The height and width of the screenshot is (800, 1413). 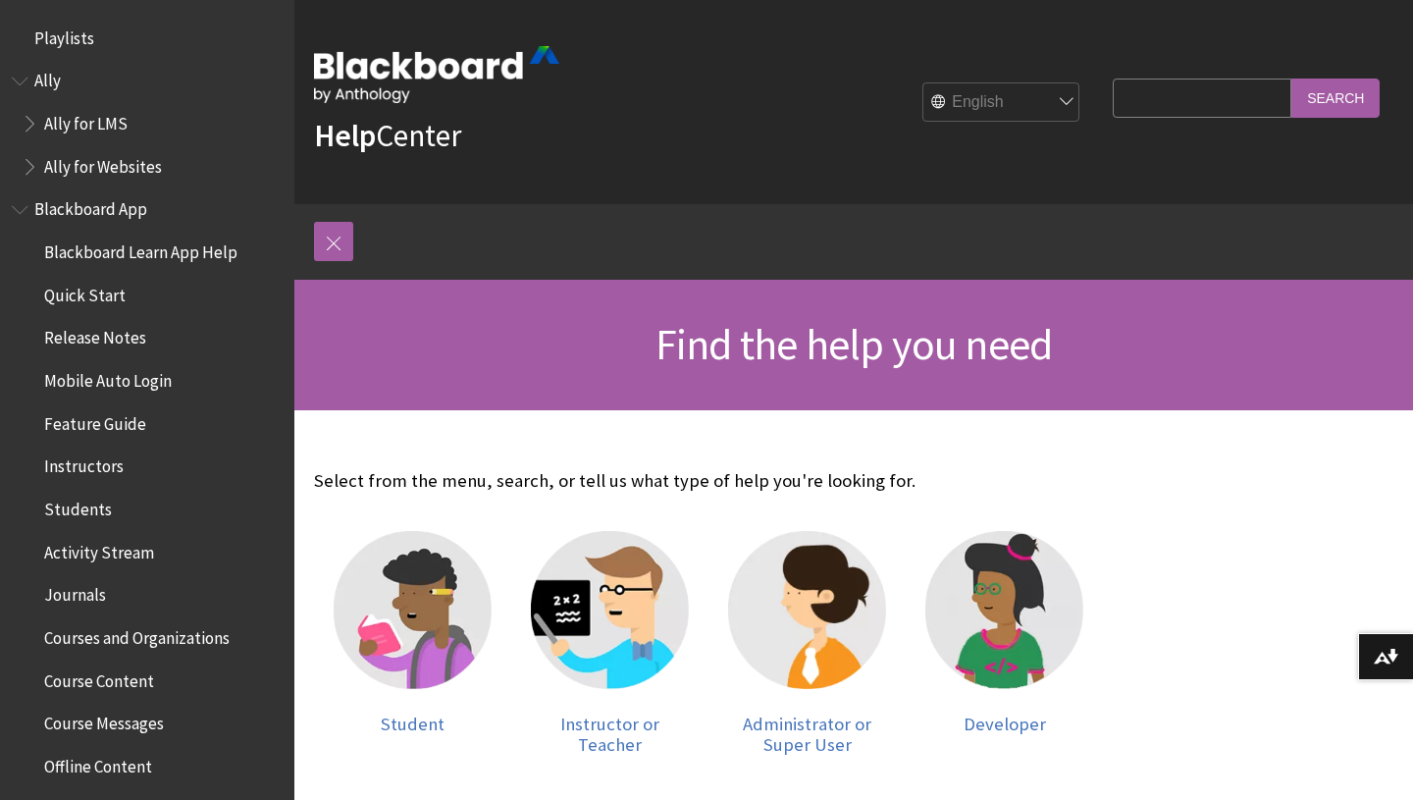 What do you see at coordinates (99, 548) in the screenshot?
I see `span: Activity Stream` at bounding box center [99, 548].